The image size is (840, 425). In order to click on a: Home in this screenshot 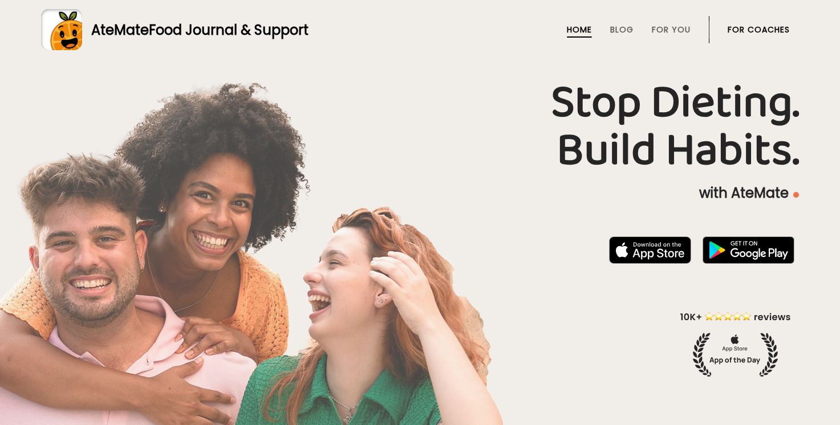, I will do `click(579, 30)`.